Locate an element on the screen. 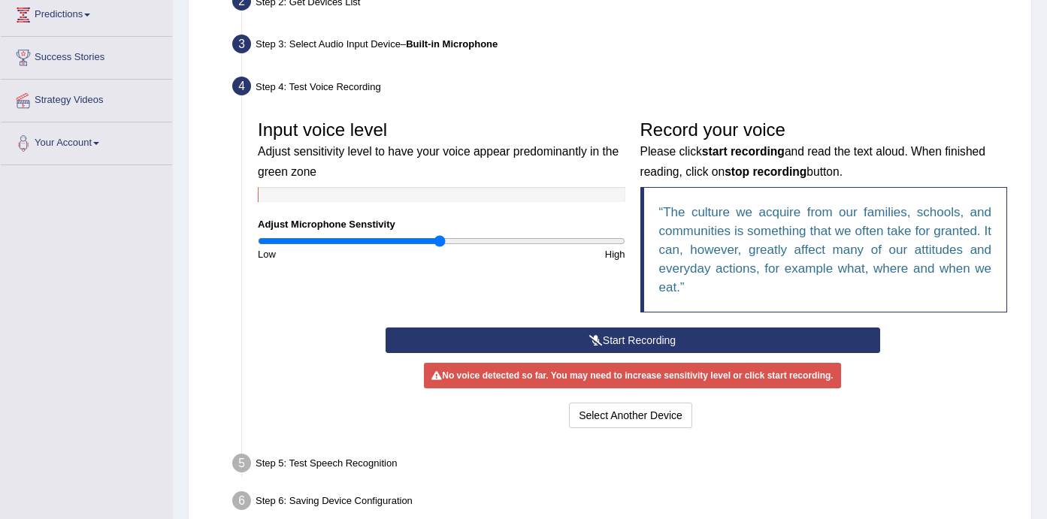 The width and height of the screenshot is (1047, 519). a: Success Stories is located at coordinates (86, 56).